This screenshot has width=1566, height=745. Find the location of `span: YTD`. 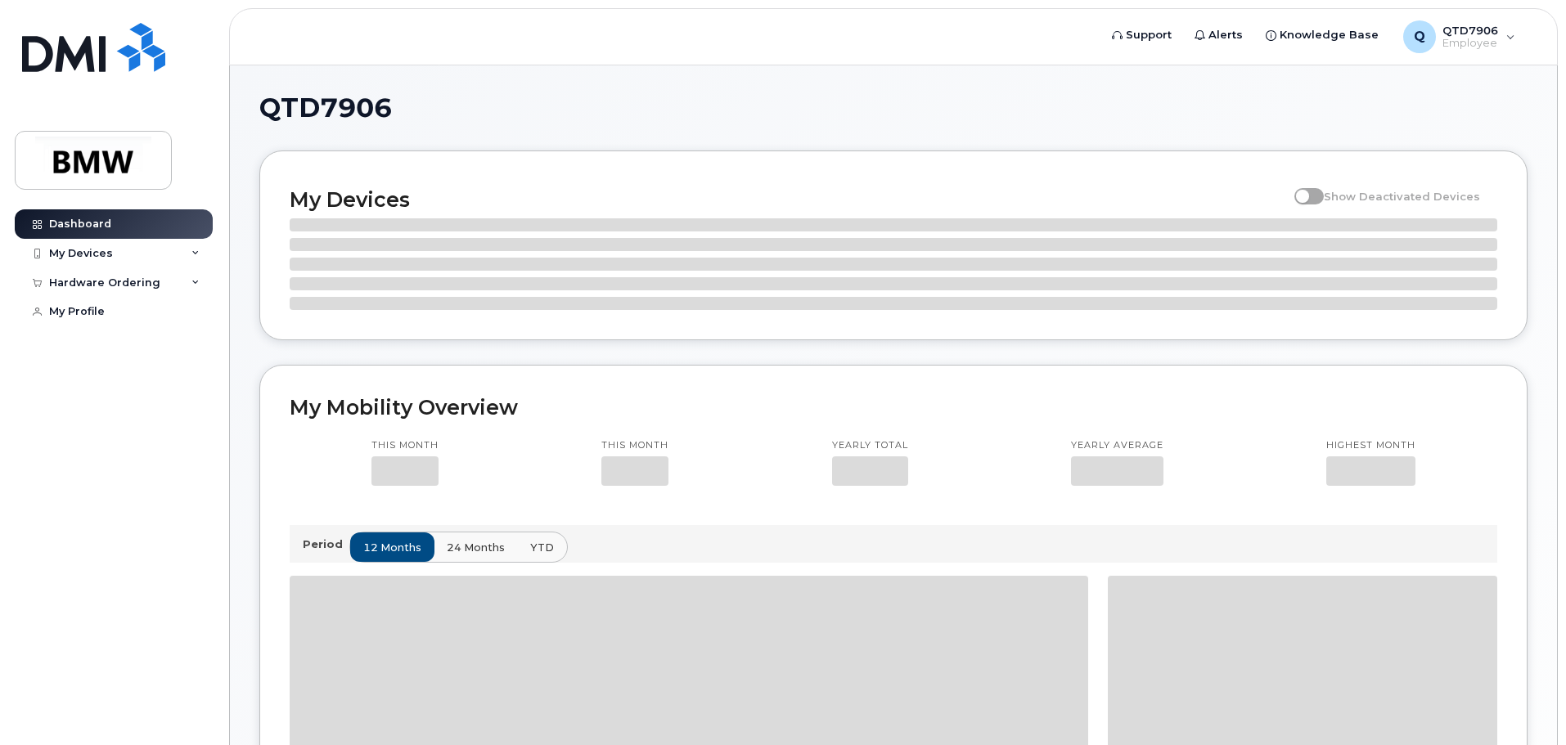

span: YTD is located at coordinates (542, 547).